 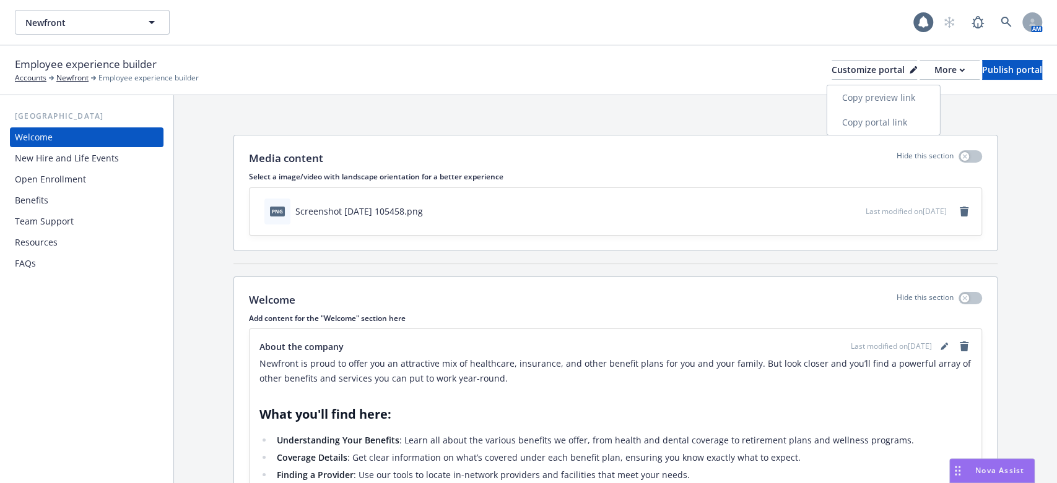 What do you see at coordinates (72, 78) in the screenshot?
I see `a: Newfront` at bounding box center [72, 78].